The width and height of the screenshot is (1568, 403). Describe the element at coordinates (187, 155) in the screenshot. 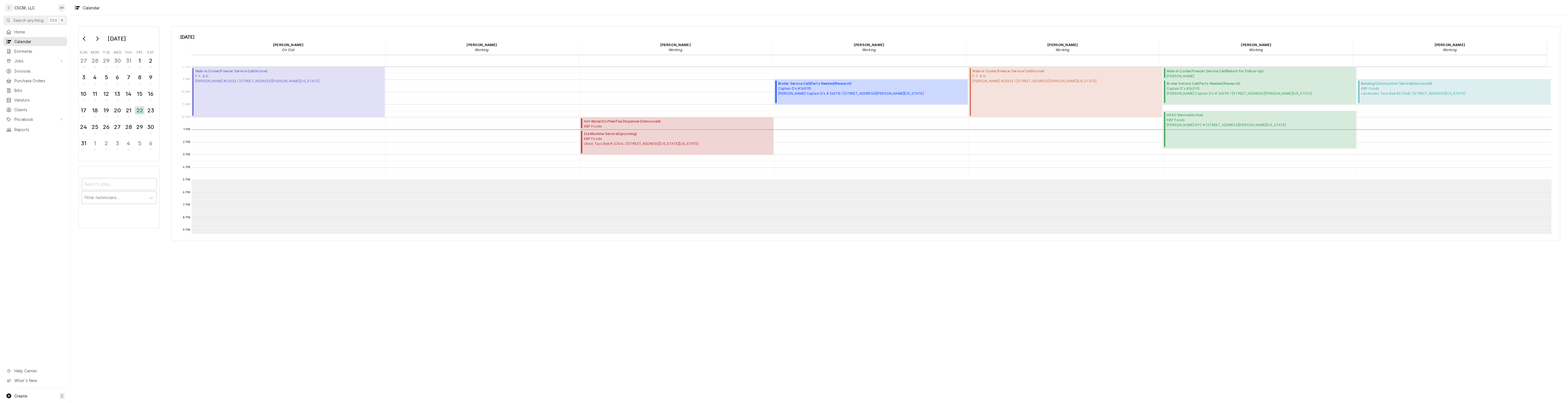

I see `span: 3 PM` at that location.